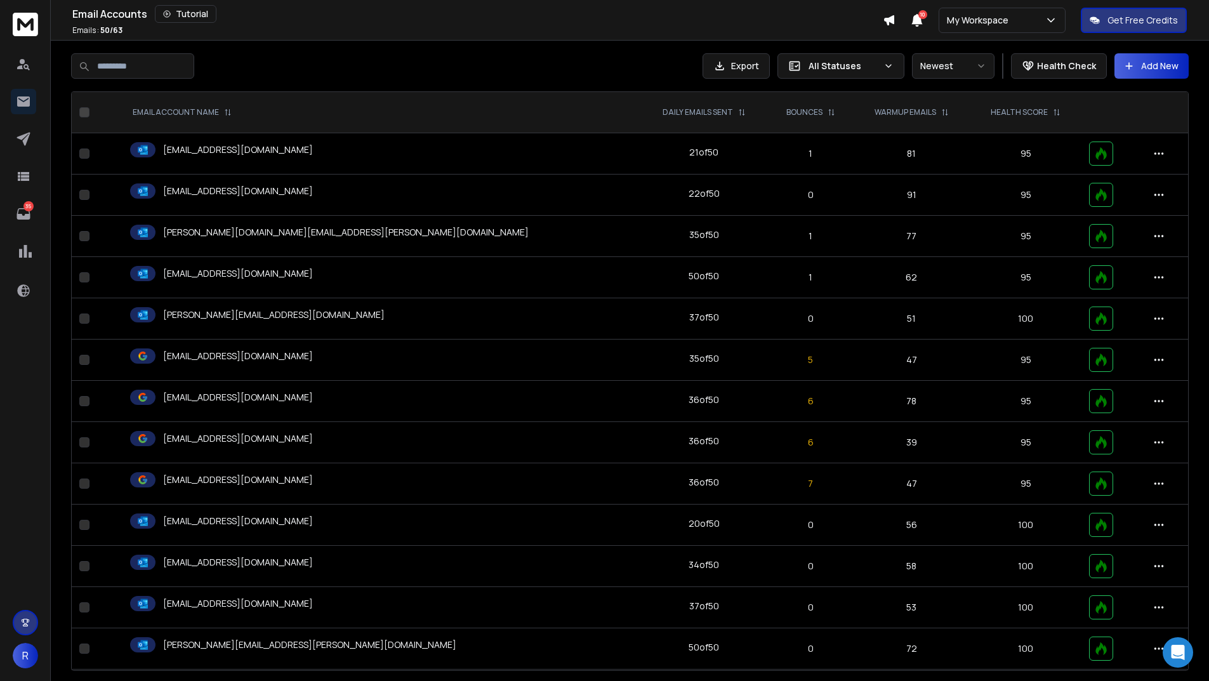 This screenshot has width=1209, height=681. What do you see at coordinates (704, 524) in the screenshot?
I see `div: 20 of 50` at bounding box center [704, 524].